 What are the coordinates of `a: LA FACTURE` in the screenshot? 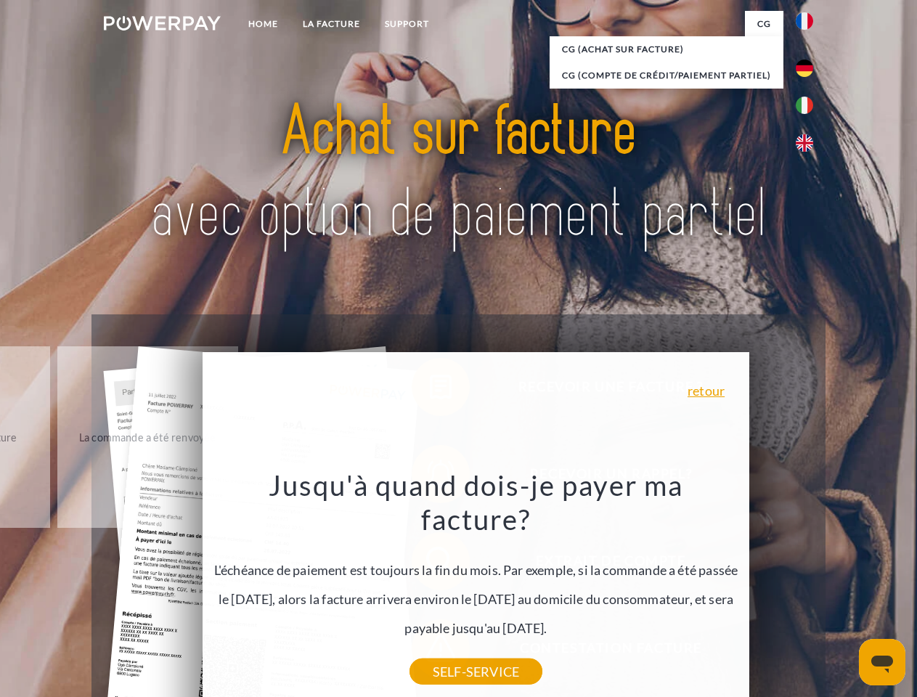 It's located at (331, 24).